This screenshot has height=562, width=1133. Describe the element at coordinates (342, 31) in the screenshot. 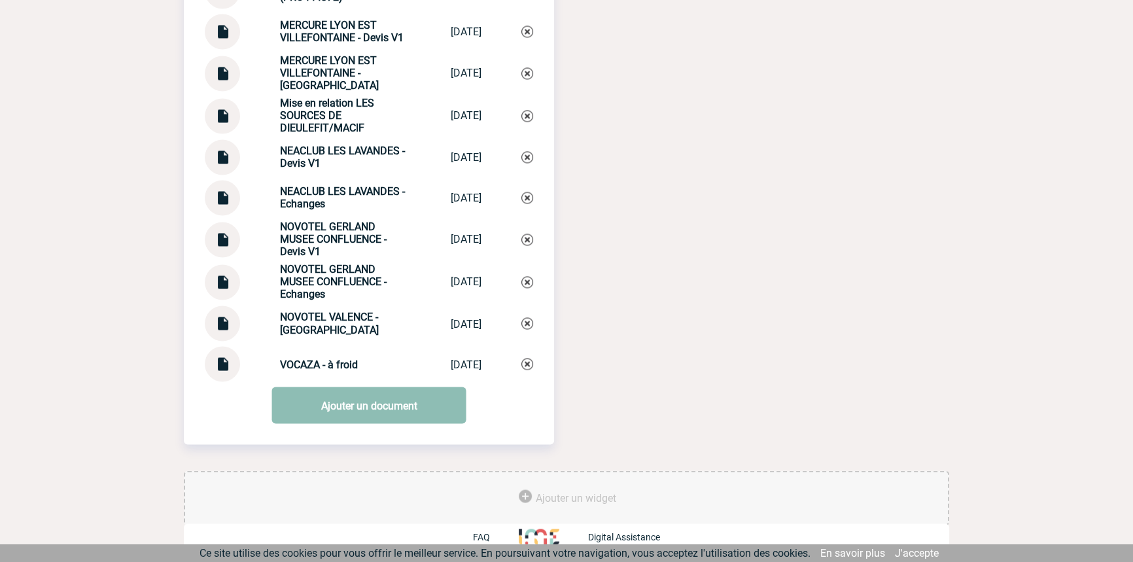

I see `strong: MERCURE LYON EST VILLEFONTAINE - Devis V1` at that location.